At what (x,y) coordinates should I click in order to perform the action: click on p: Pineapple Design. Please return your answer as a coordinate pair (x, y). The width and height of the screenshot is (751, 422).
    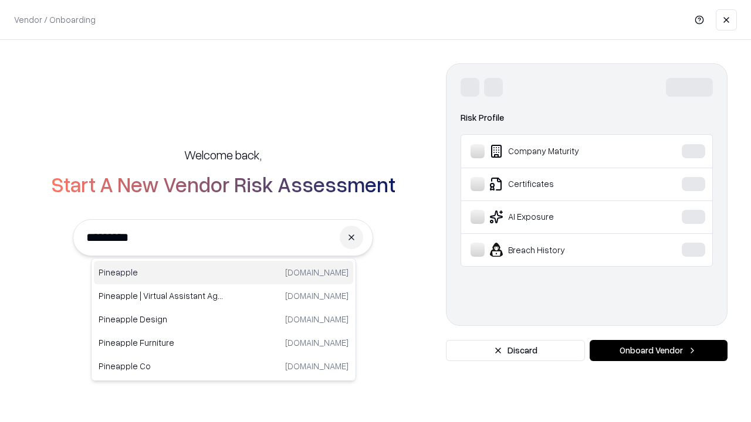
    Looking at the image, I should click on (161, 319).